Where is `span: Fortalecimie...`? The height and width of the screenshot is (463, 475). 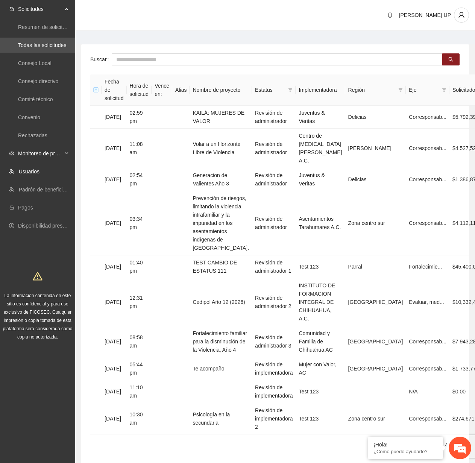 span: Fortalecimie... is located at coordinates (425, 267).